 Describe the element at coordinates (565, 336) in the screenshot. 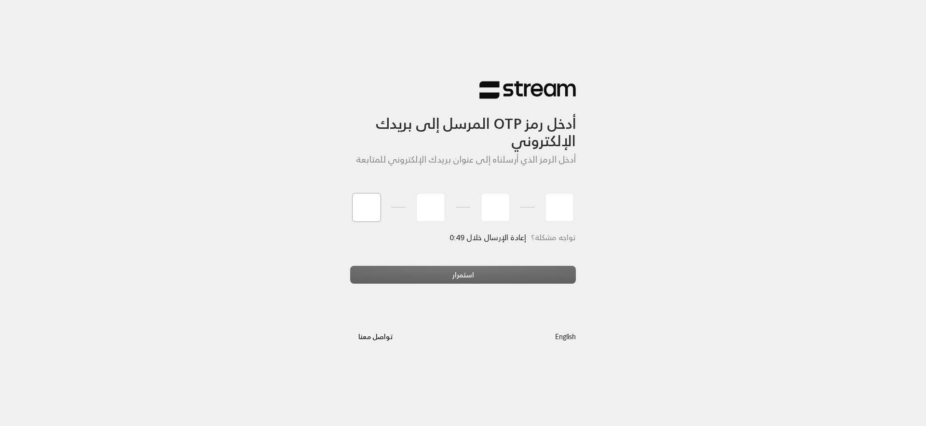

I see `a: English` at that location.